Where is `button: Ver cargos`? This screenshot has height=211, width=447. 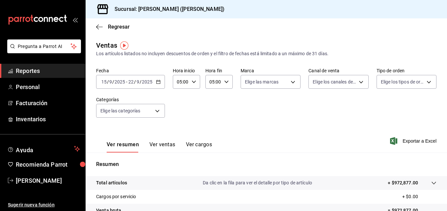 button: Ver cargos is located at coordinates (199, 147).